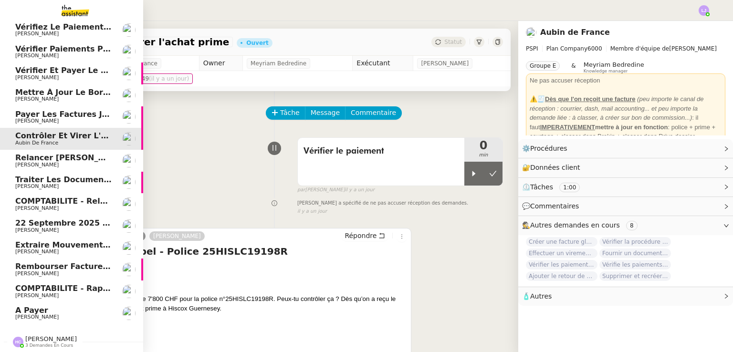  I want to click on a: Aubin de France, so click(575, 32).